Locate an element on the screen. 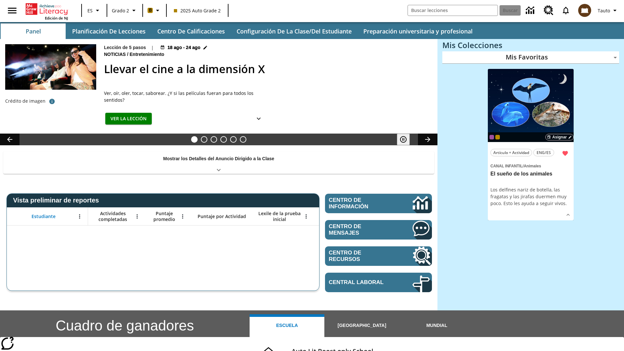 The width and height of the screenshot is (624, 351). button: Remover de Favoritas is located at coordinates (565, 153).